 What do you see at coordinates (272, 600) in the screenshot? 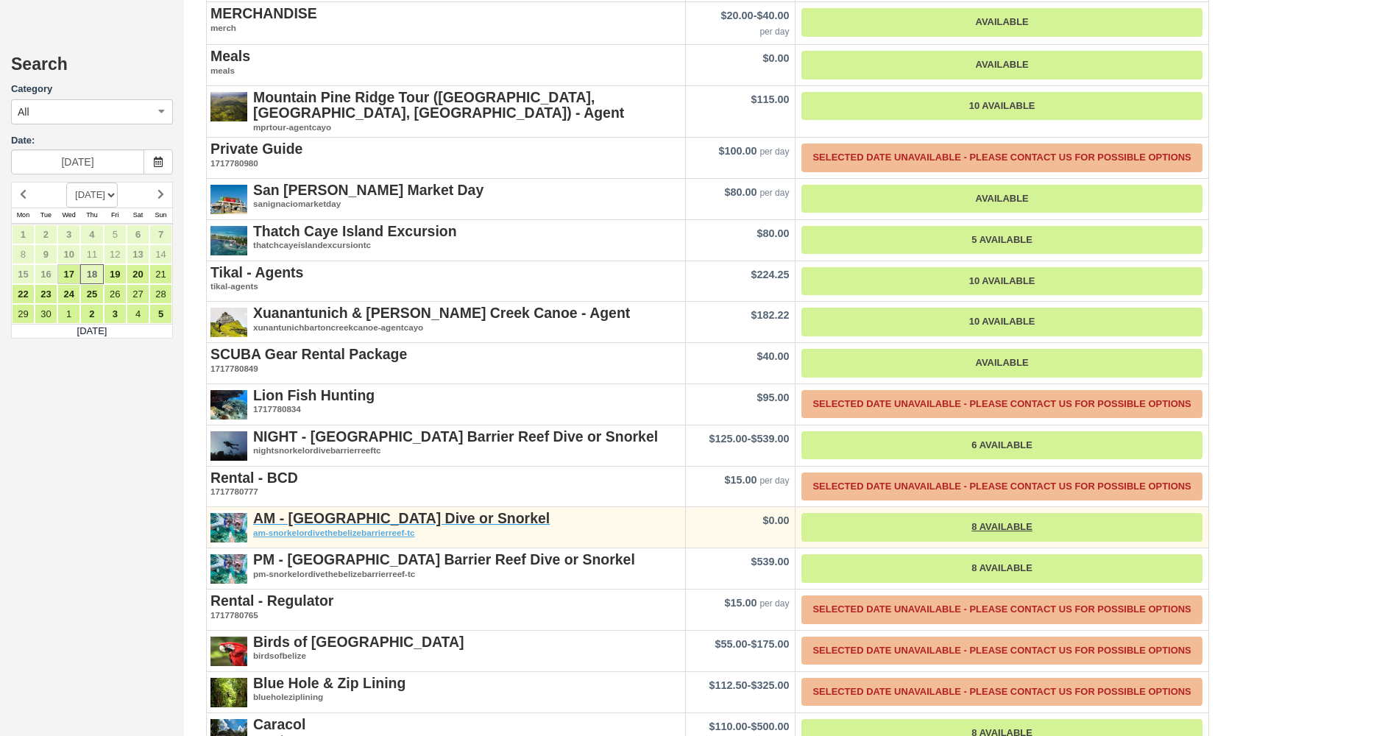
I see `strong: Rental - Regulator` at bounding box center [272, 600].